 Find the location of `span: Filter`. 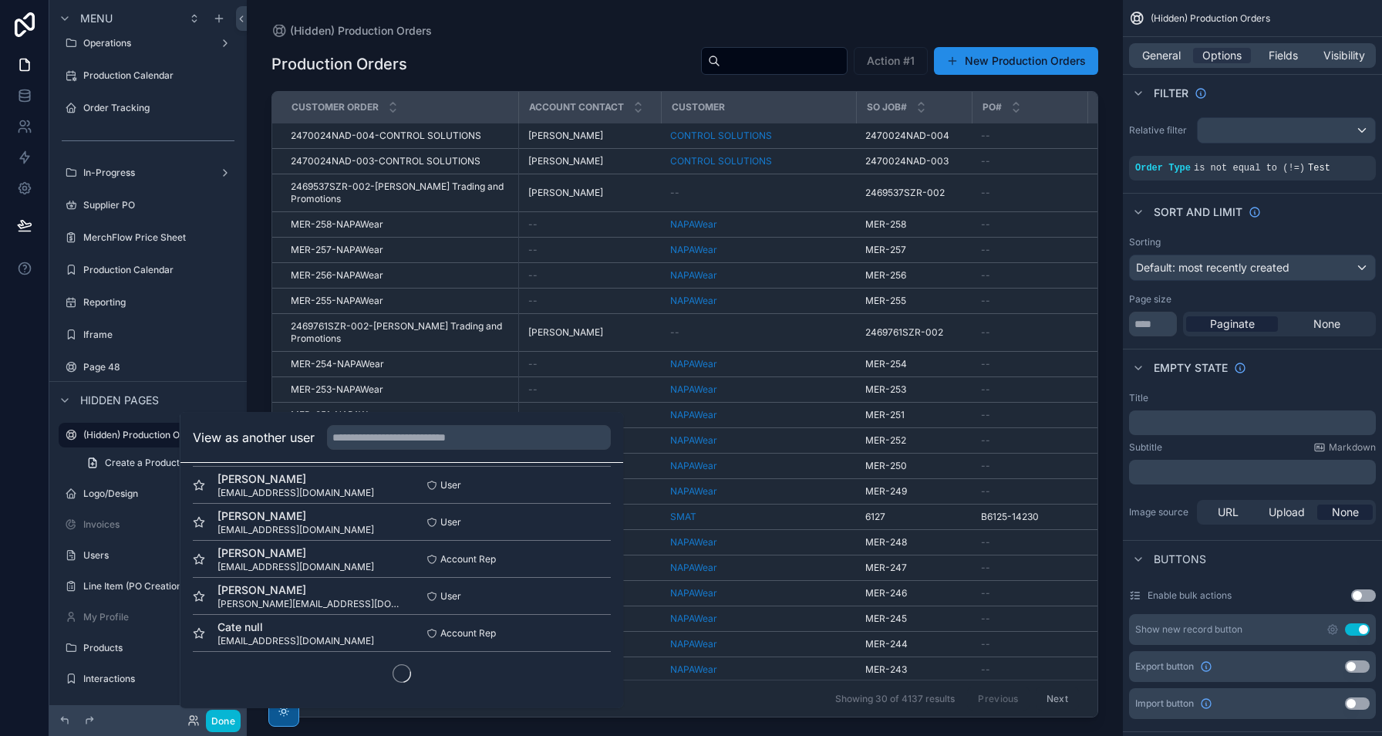

span: Filter is located at coordinates (1171, 93).